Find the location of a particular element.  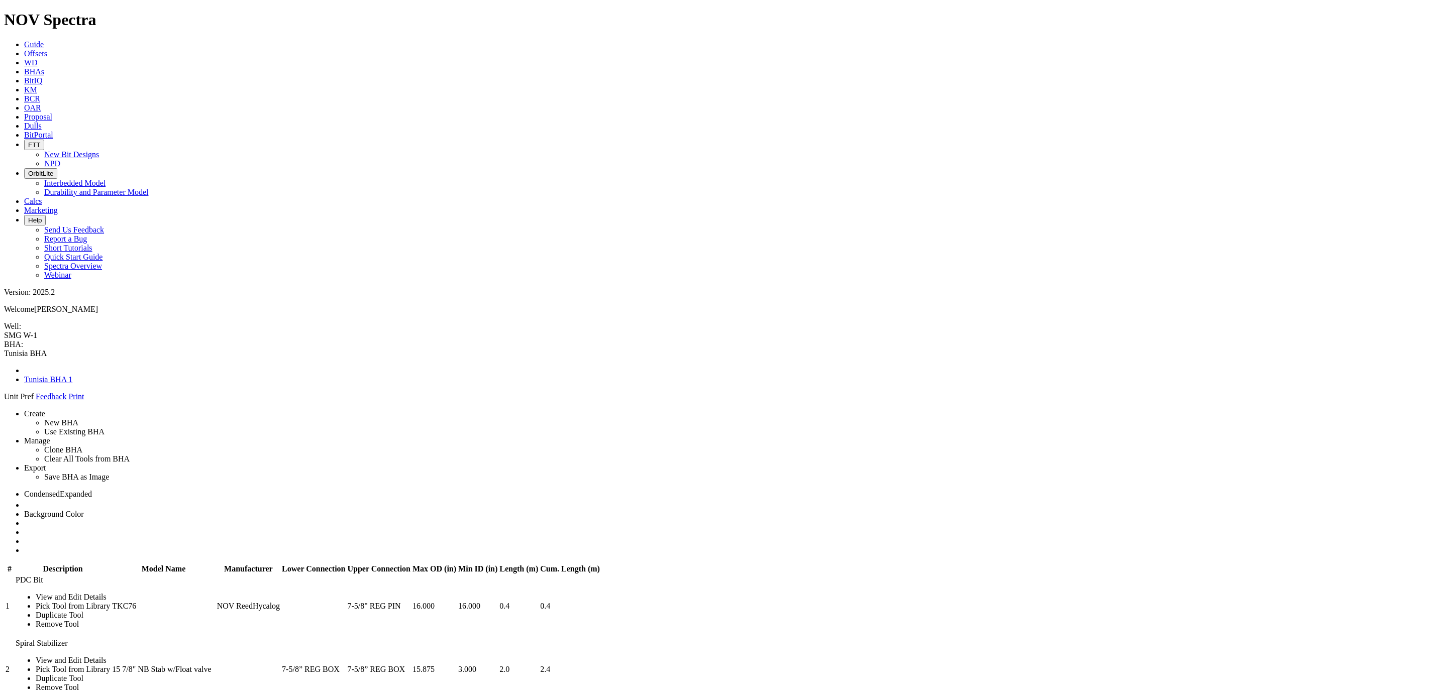

th: Description is located at coordinates (63, 569).